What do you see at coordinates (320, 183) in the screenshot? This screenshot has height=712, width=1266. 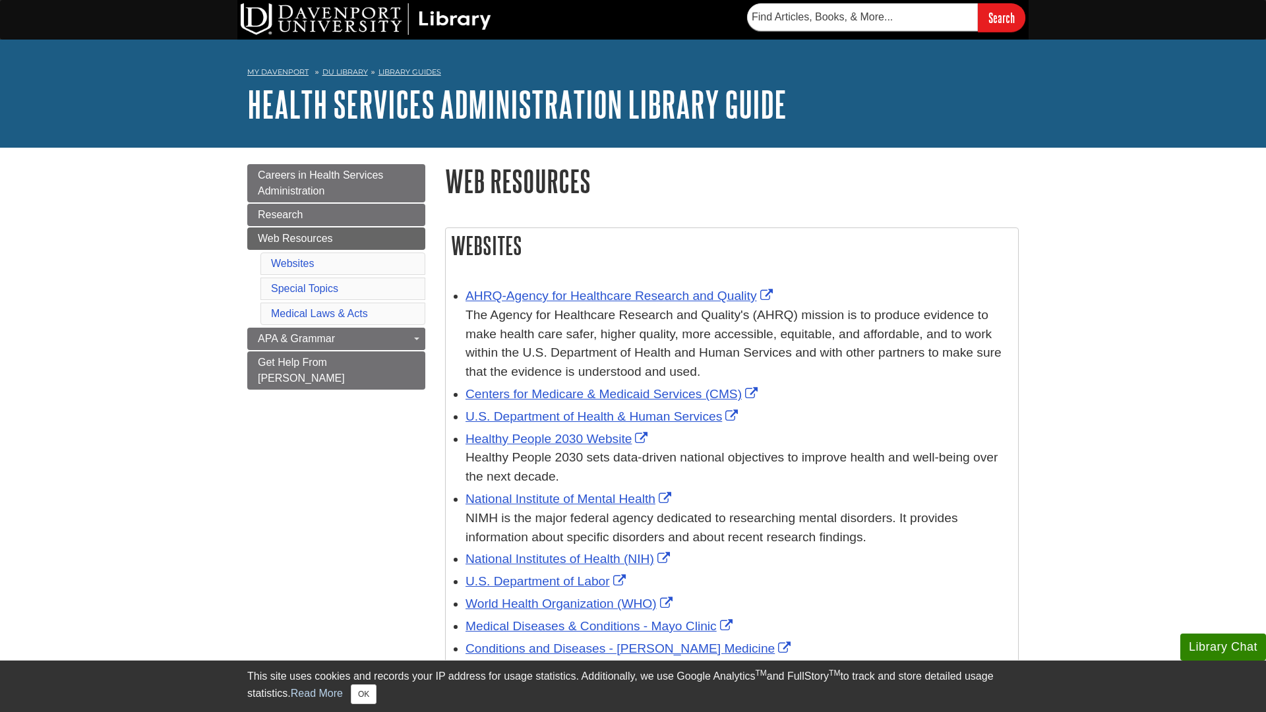 I see `span: Careers in Health Services Administration` at bounding box center [320, 183].